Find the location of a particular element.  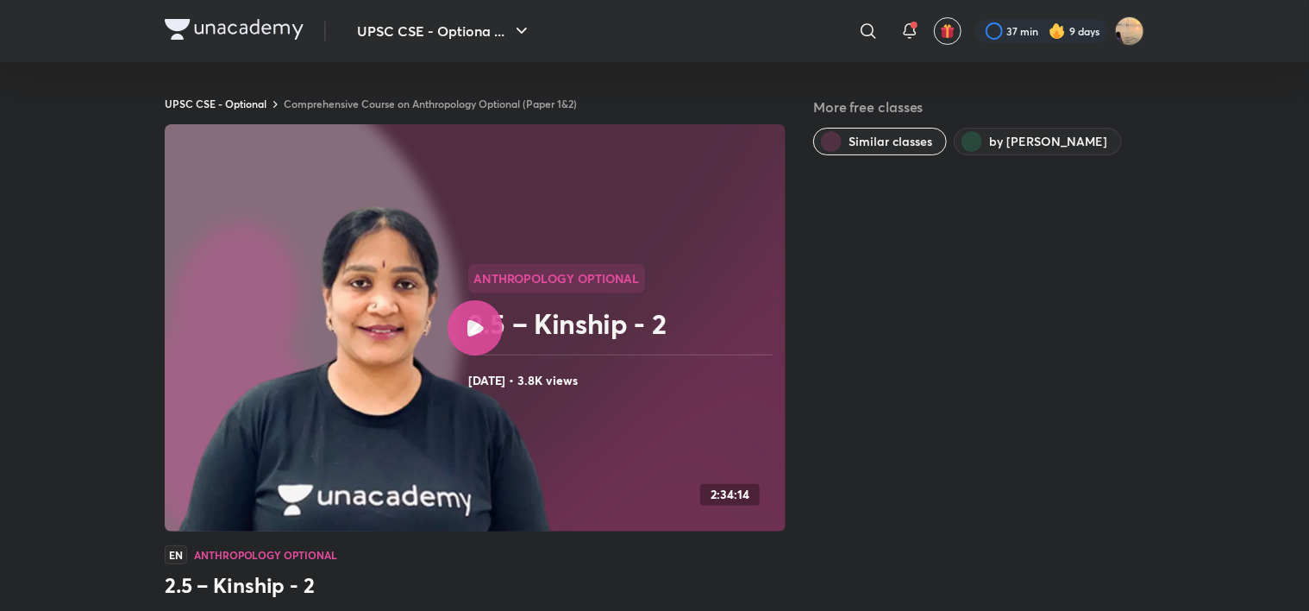

h3: 2.5 – Kinship - 2 is located at coordinates (475, 585).